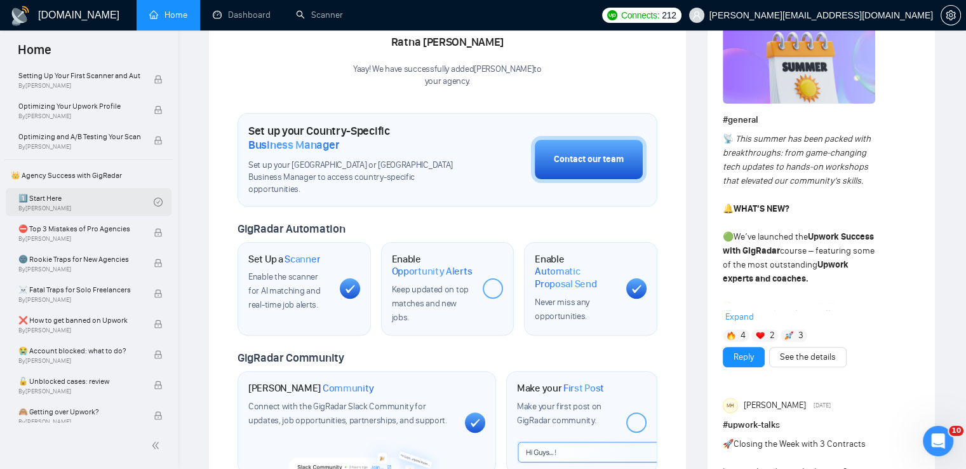 The height and width of the screenshot is (469, 966). I want to click on span: Opportunity Alerts, so click(432, 271).